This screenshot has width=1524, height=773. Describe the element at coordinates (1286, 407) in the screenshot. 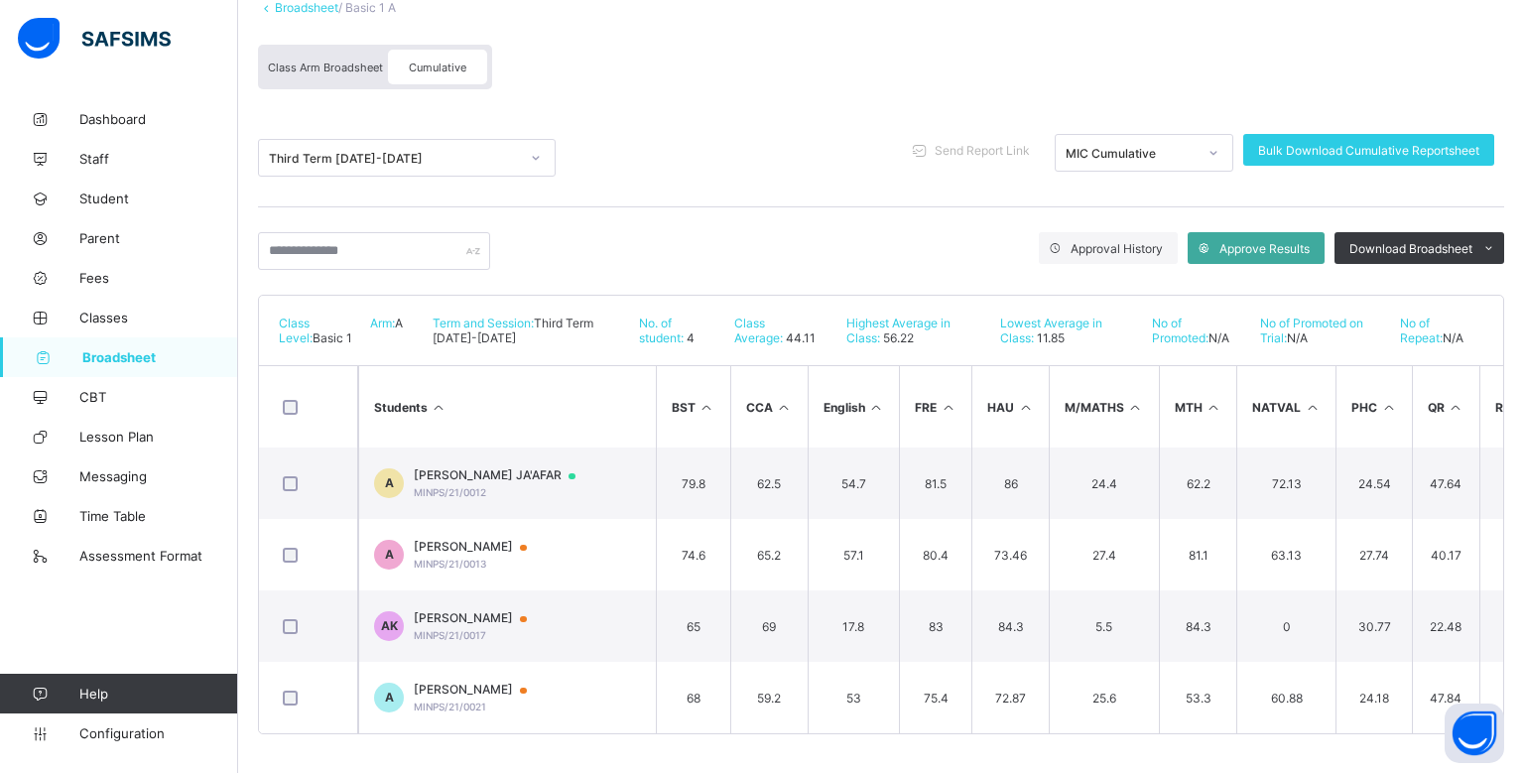

I see `th: NATVAL` at that location.